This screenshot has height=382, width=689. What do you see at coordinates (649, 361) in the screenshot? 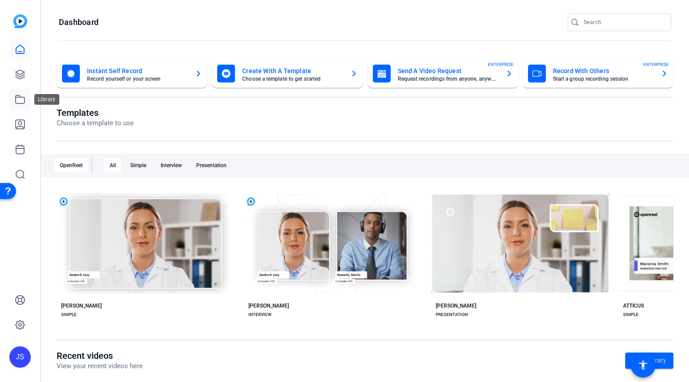
I see `a: Go to library` at bounding box center [649, 361].